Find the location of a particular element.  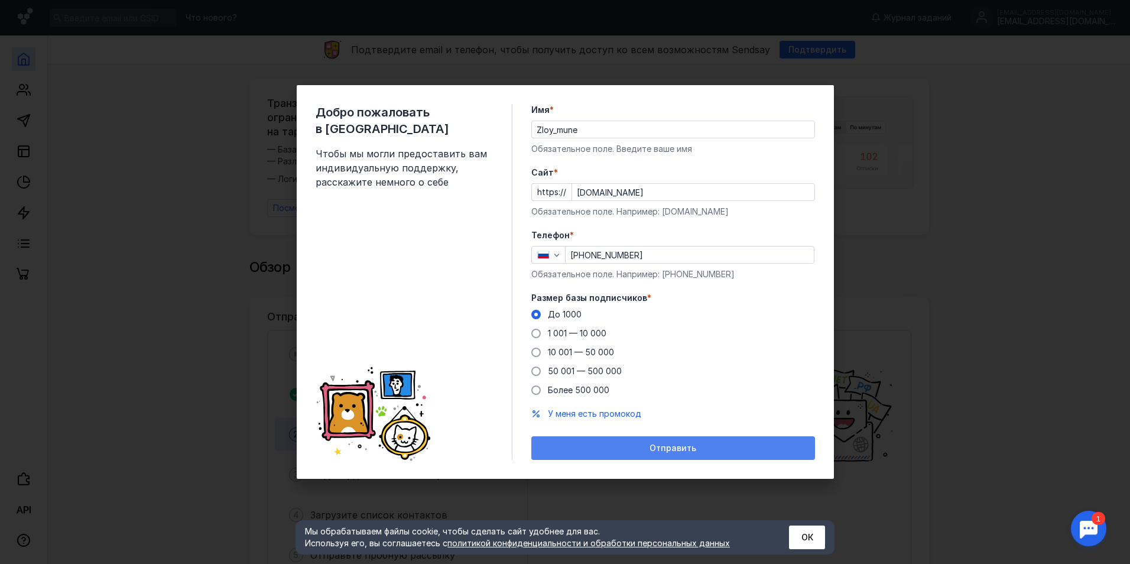

span: Телефон is located at coordinates (550, 235).